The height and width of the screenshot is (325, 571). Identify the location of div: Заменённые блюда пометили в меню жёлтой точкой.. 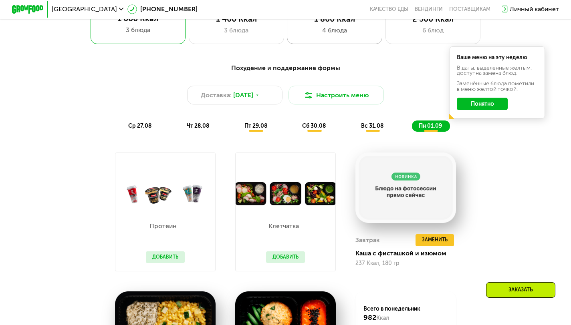
(497, 87).